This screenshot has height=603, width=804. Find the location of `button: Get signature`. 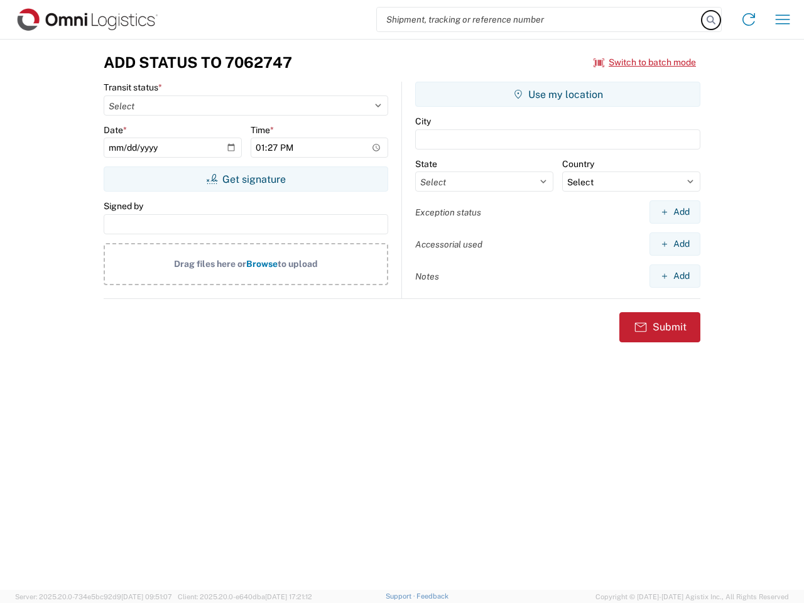

button: Get signature is located at coordinates (245, 179).